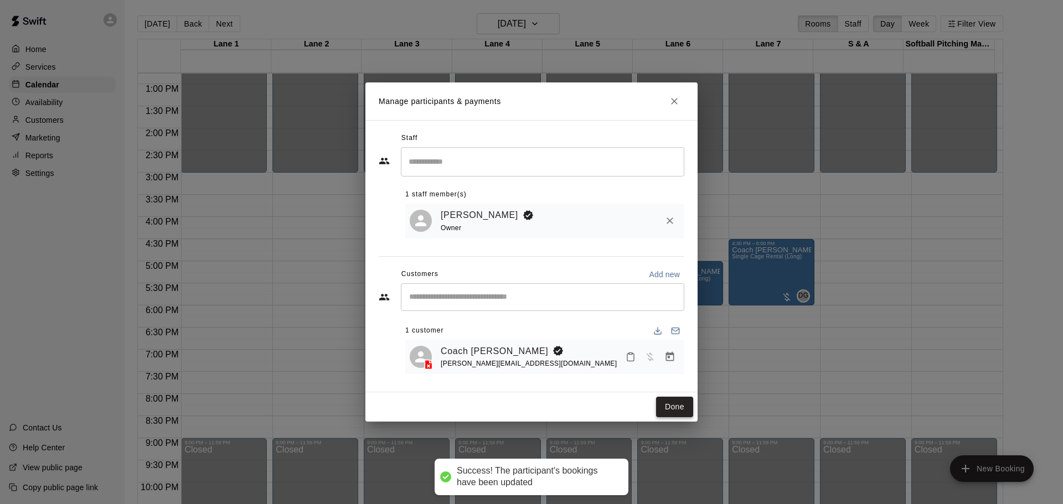 This screenshot has width=1063, height=504. What do you see at coordinates (421, 357) in the screenshot?
I see `div: Coach Steve` at bounding box center [421, 357].